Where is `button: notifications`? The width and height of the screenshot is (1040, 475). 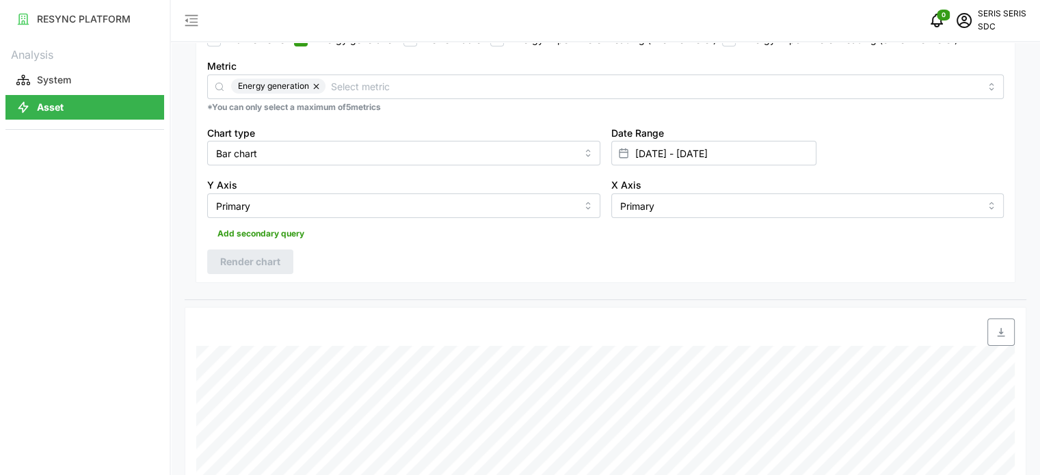
button: notifications is located at coordinates (937, 21).